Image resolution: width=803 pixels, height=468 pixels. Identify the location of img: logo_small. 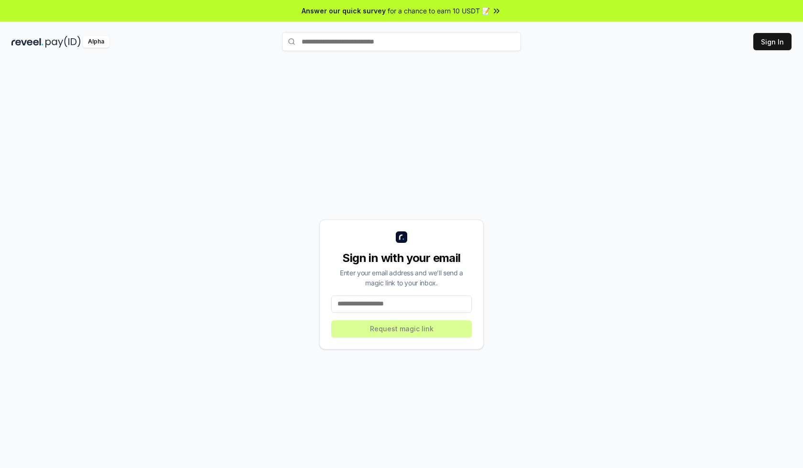
(401, 237).